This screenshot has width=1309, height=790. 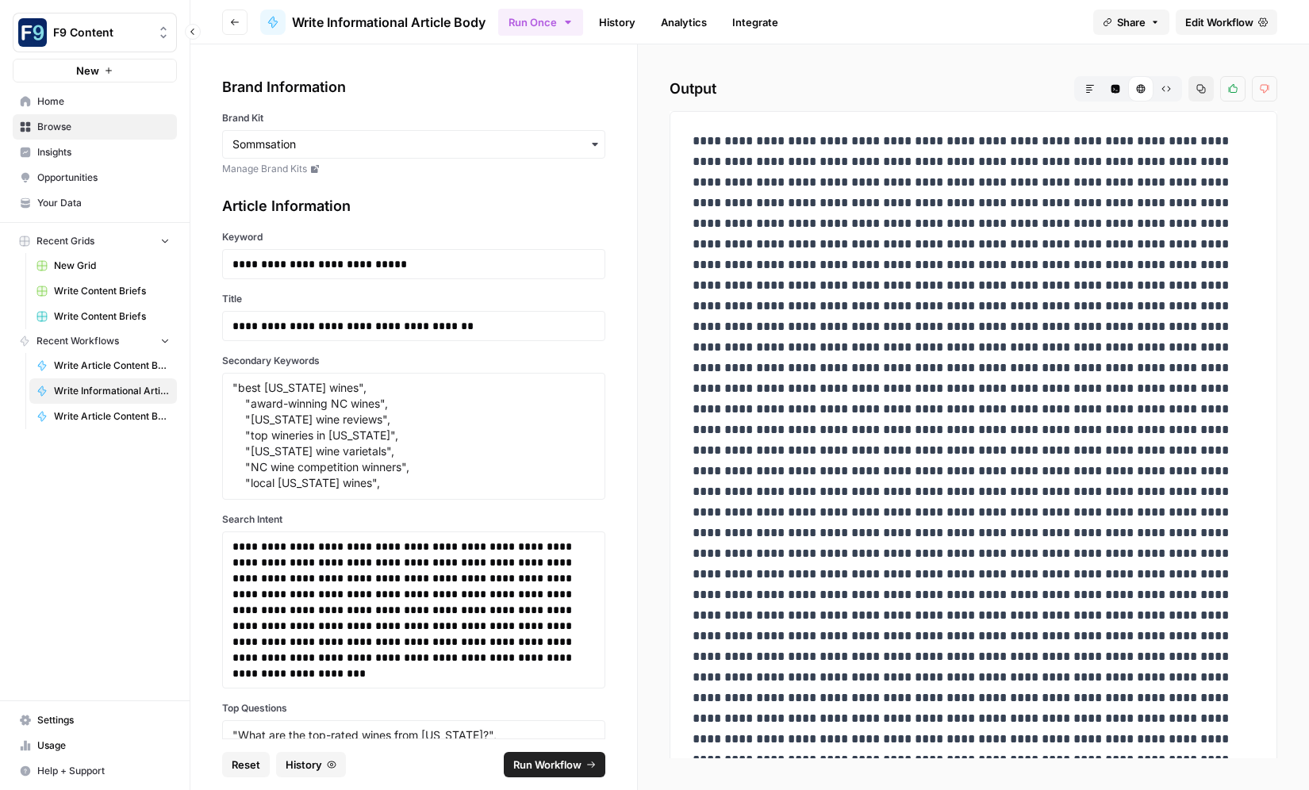 What do you see at coordinates (246, 765) in the screenshot?
I see `span: Reset` at bounding box center [246, 765].